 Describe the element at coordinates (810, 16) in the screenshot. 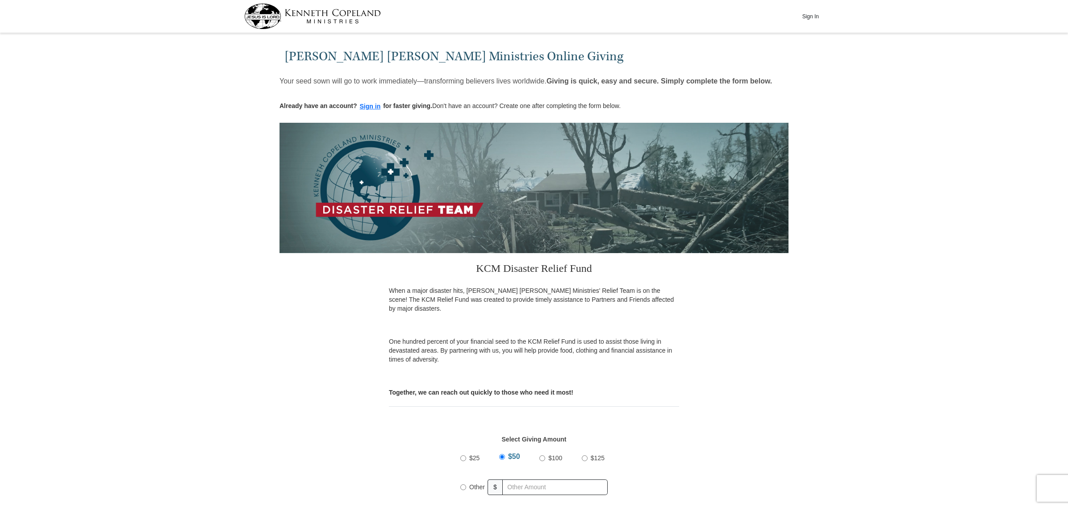

I see `button: Sign In` at that location.